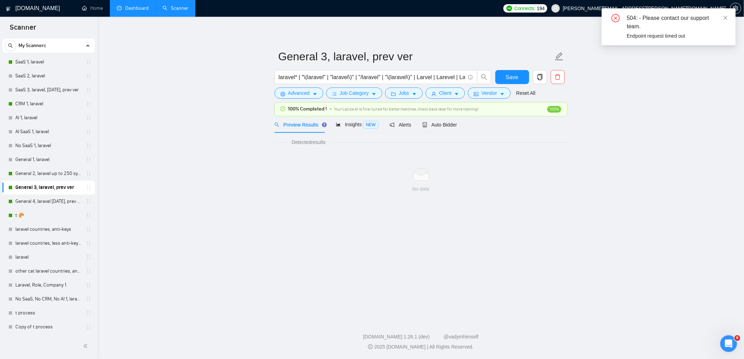 The image size is (744, 359). Describe the element at coordinates (308, 109) in the screenshot. I see `span: 100% Completed !` at that location.